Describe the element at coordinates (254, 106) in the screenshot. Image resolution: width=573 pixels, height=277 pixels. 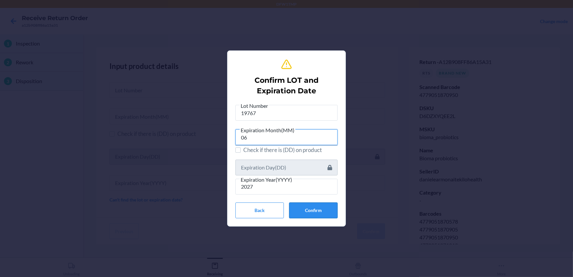
I see `span: Lot Number` at that location.